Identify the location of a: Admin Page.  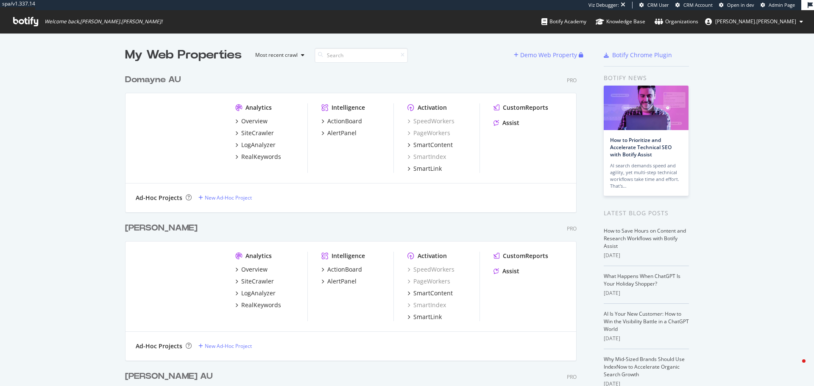
(777, 5).